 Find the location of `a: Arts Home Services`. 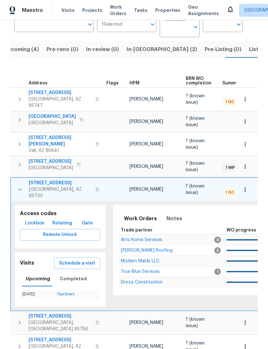

a: Arts Home Services is located at coordinates (141, 240).